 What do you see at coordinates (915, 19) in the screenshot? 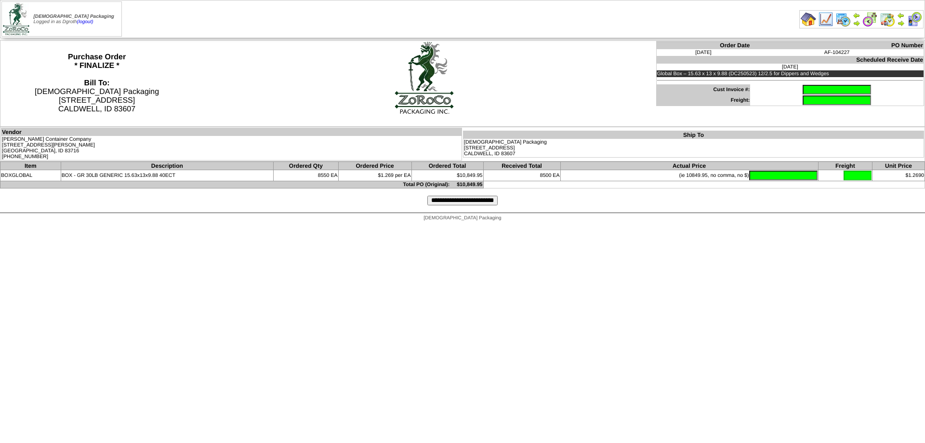
I see `img: calendarcustomer.gif` at bounding box center [915, 19].